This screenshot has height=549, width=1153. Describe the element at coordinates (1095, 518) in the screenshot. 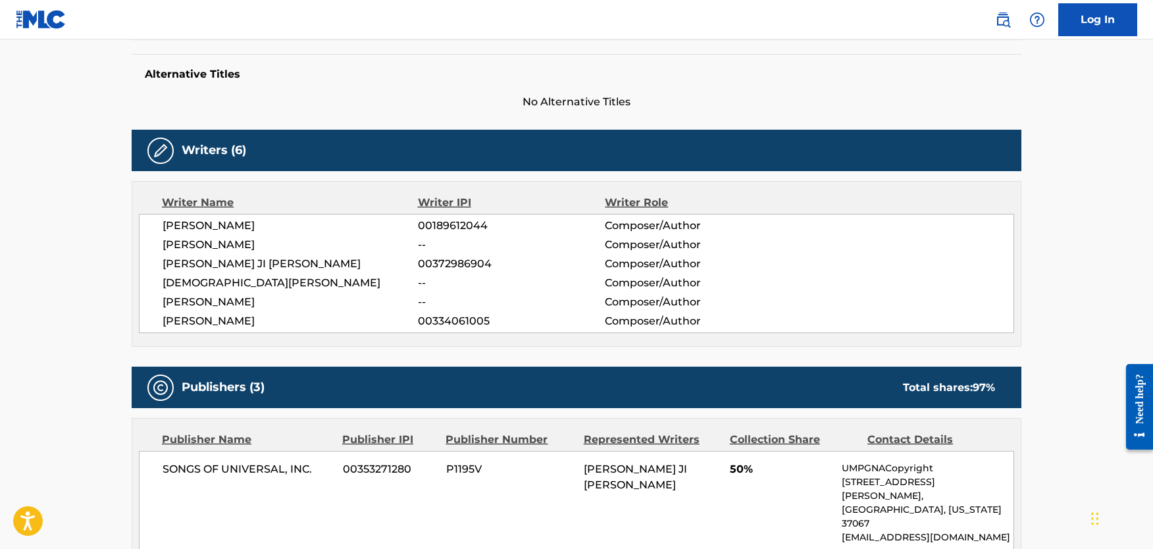

I see `div: Drag` at that location.